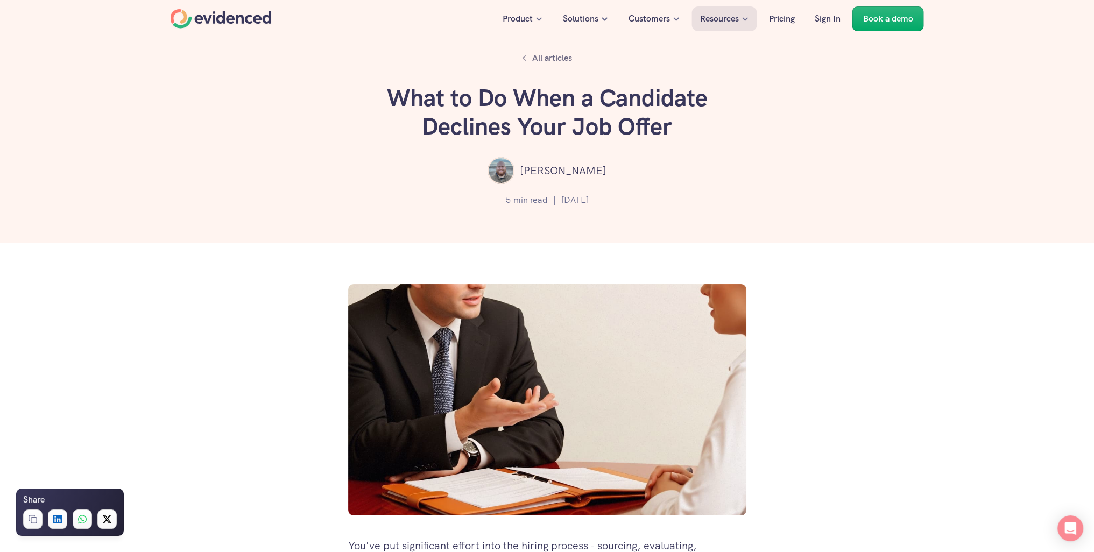 The height and width of the screenshot is (552, 1094). I want to click on p: 5, so click(508, 200).